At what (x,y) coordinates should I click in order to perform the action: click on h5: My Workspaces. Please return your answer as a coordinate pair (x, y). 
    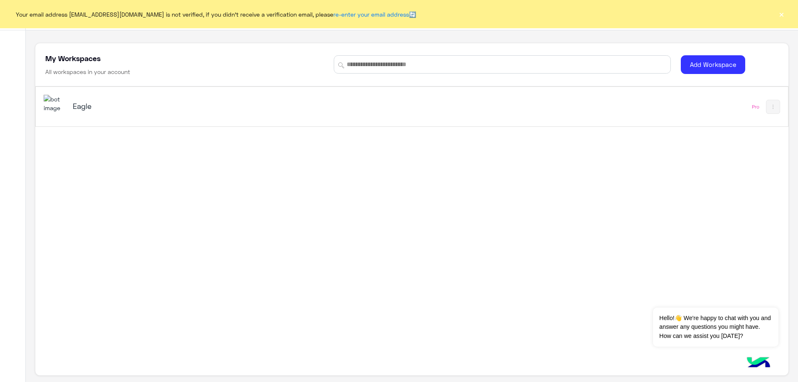
    Looking at the image, I should click on (73, 58).